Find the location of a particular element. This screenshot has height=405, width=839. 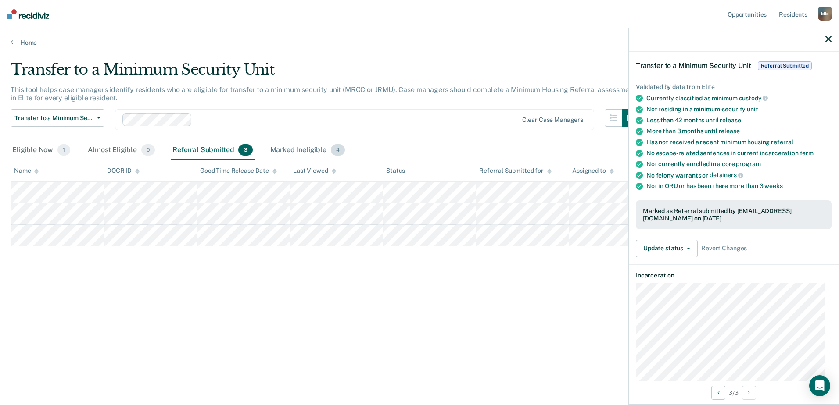

div: Currently classified as minimum is located at coordinates (739, 98).